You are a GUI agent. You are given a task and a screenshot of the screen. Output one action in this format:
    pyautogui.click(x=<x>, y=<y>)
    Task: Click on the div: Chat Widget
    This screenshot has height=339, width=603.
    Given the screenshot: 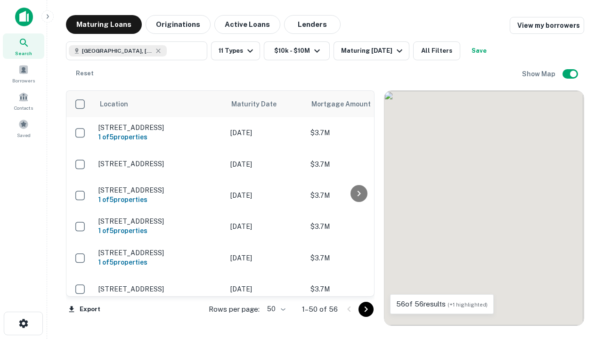 What is the action you would take?
    pyautogui.click(x=579, y=256)
    